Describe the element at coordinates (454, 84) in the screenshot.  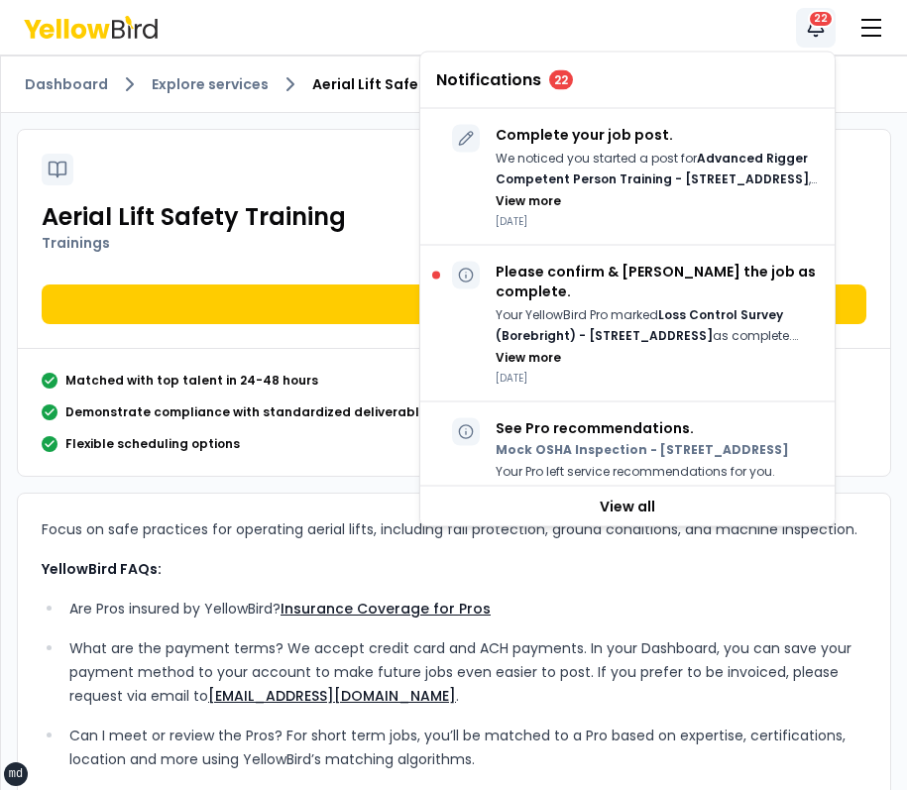
I see `nav: breadcrumb` at that location.